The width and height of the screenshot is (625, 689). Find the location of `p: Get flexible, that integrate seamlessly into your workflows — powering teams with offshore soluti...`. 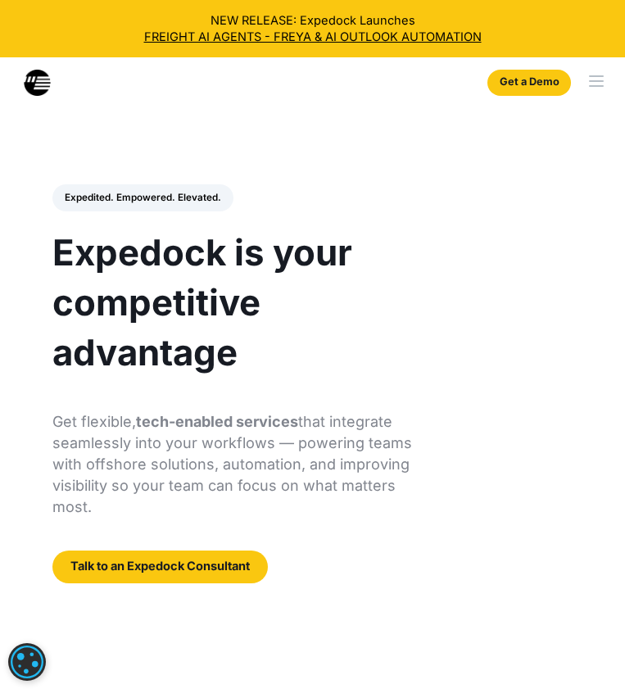

p: Get flexible, that integrate seamlessly into your workflows — powering teams with offshore soluti... is located at coordinates (233, 465).